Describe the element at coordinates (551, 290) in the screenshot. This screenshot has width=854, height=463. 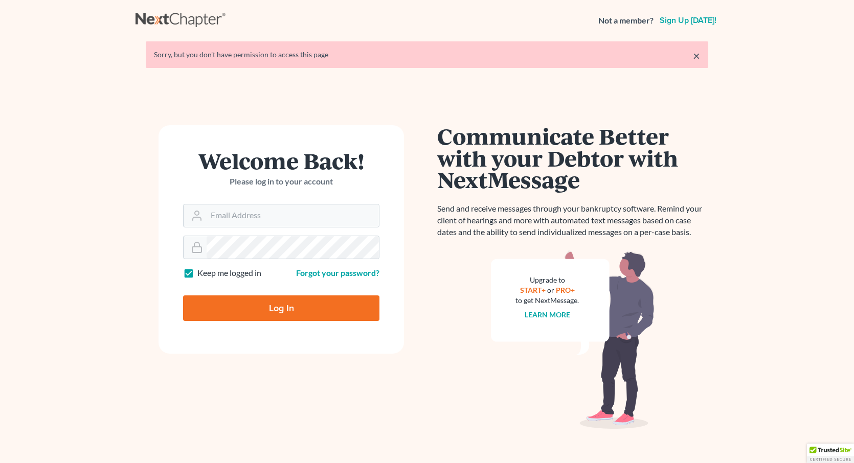
I see `span: or` at that location.